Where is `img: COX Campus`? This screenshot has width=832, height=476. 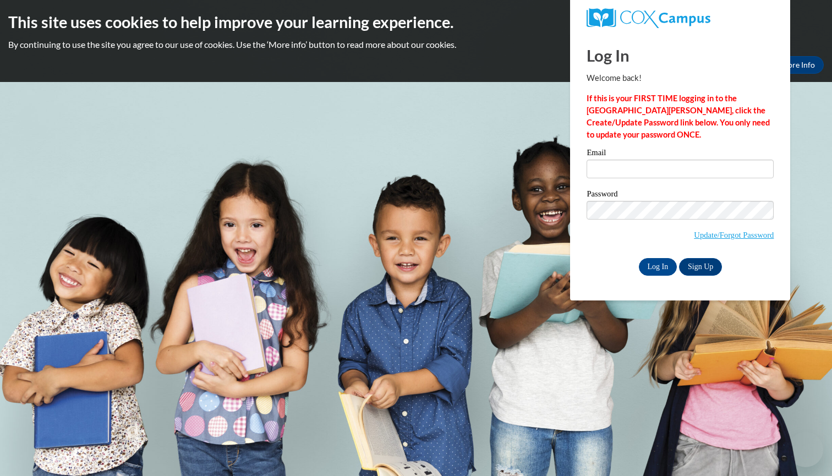
img: COX Campus is located at coordinates (649, 18).